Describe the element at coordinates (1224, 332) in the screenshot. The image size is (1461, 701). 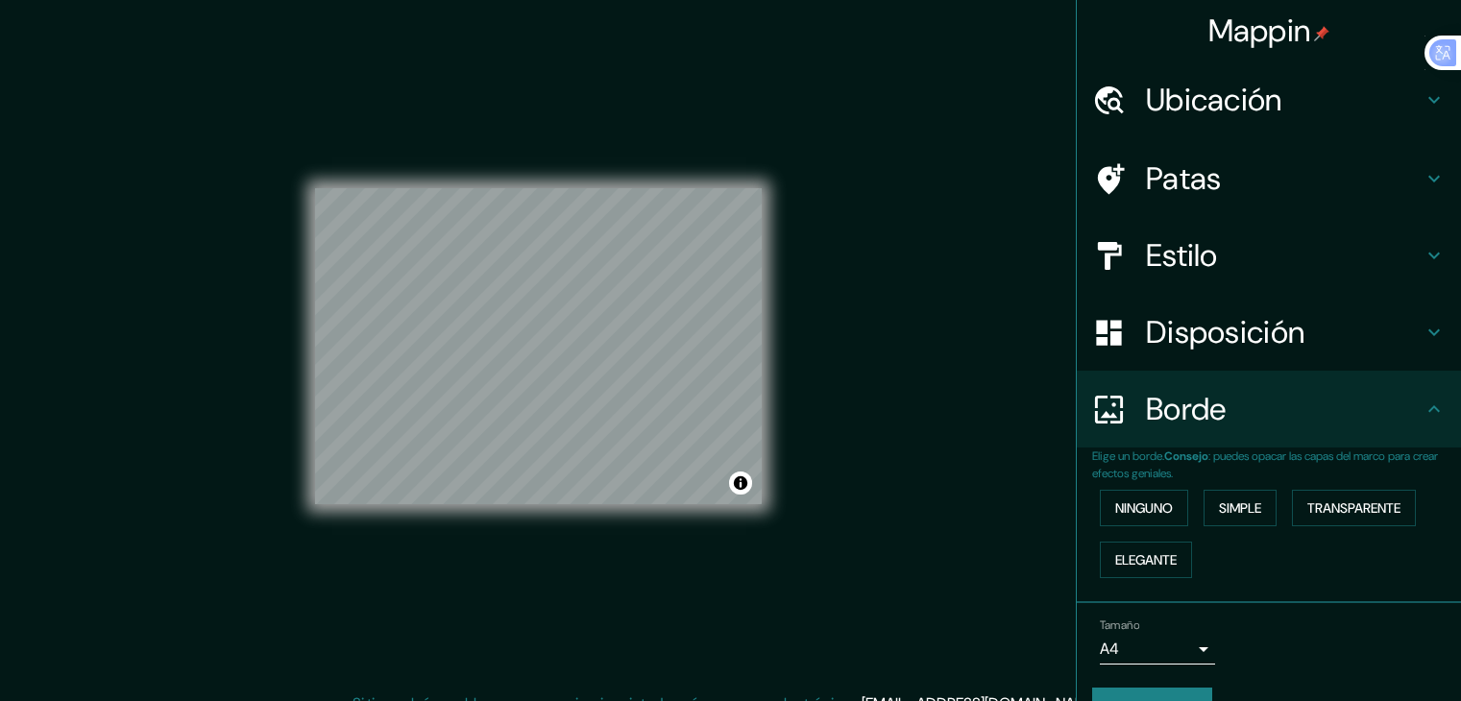
I see `font: Disposición` at that location.